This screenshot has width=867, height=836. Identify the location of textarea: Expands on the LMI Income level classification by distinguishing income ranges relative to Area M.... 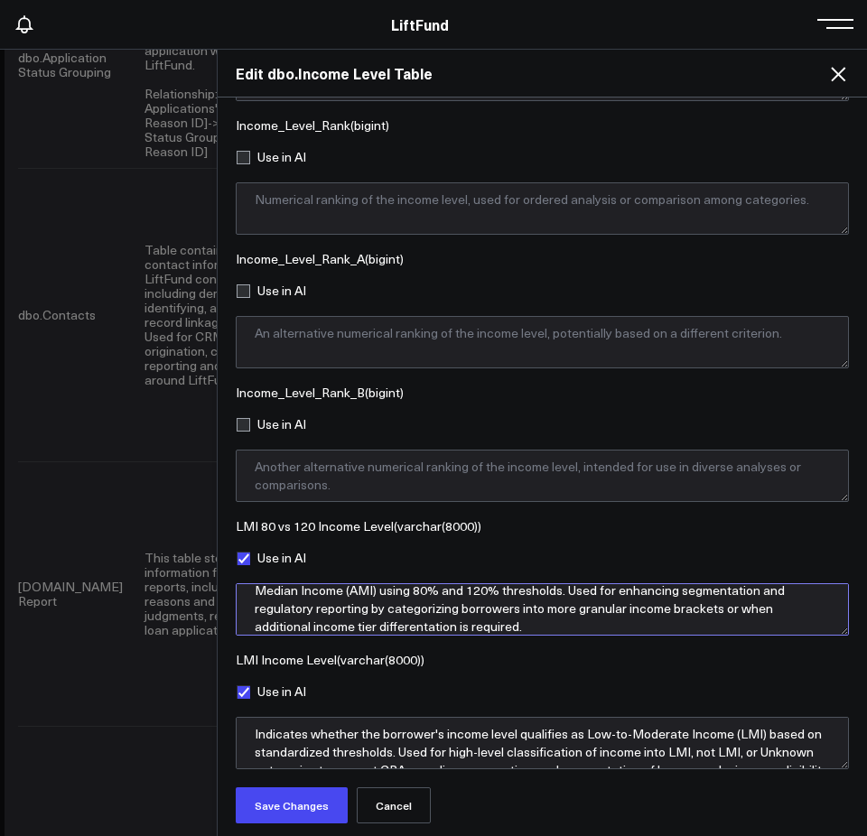
(542, 609).